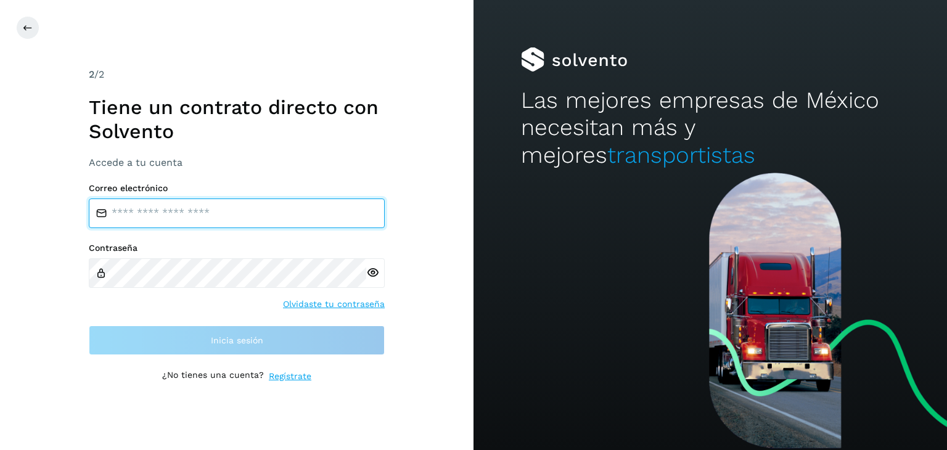 This screenshot has height=450, width=947. I want to click on a: Olvidaste tu contraseña, so click(333, 304).